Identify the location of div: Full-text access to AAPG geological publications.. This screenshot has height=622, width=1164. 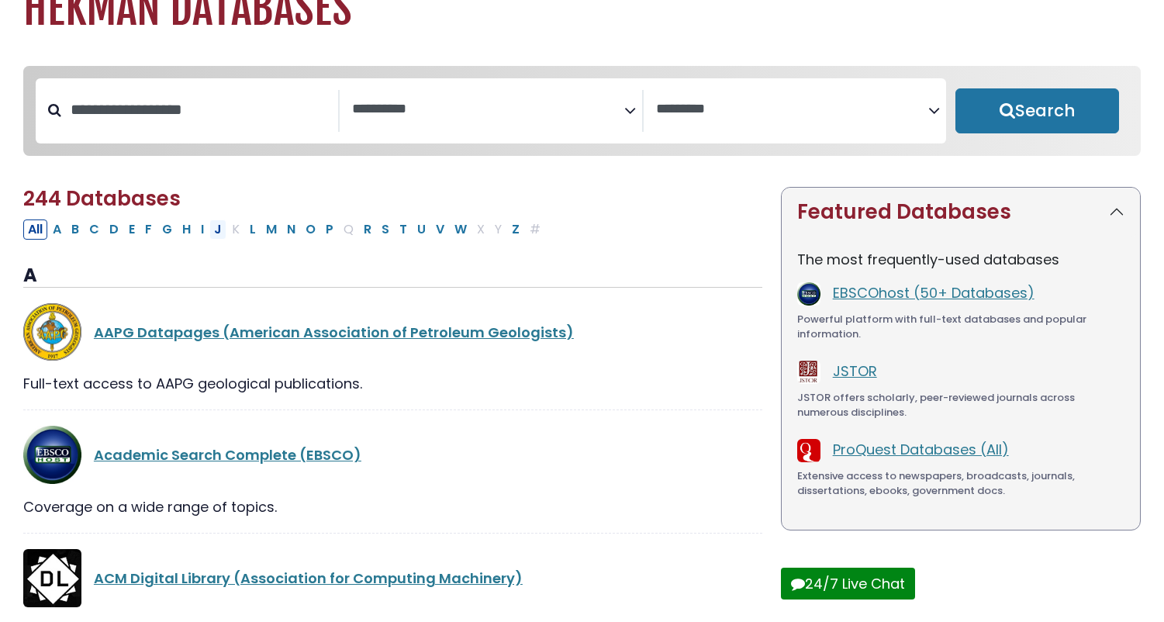
(392, 383).